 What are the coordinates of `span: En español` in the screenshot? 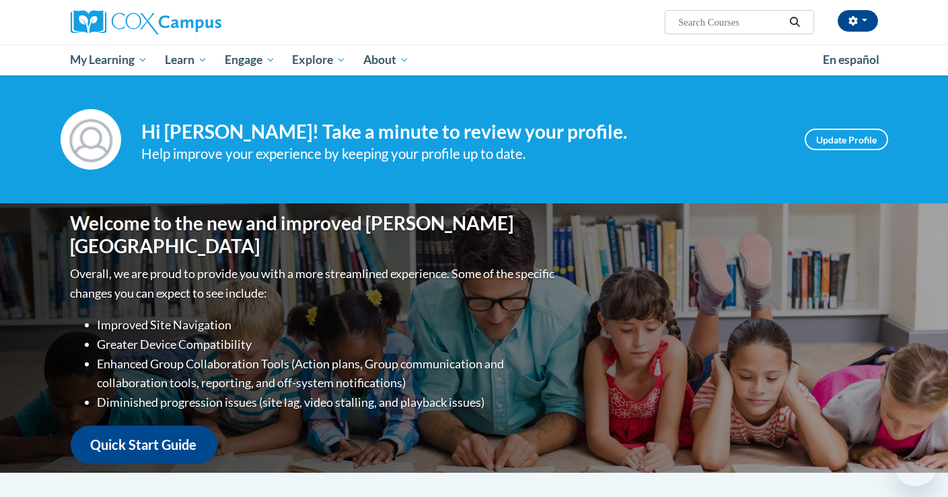 It's located at (851, 59).